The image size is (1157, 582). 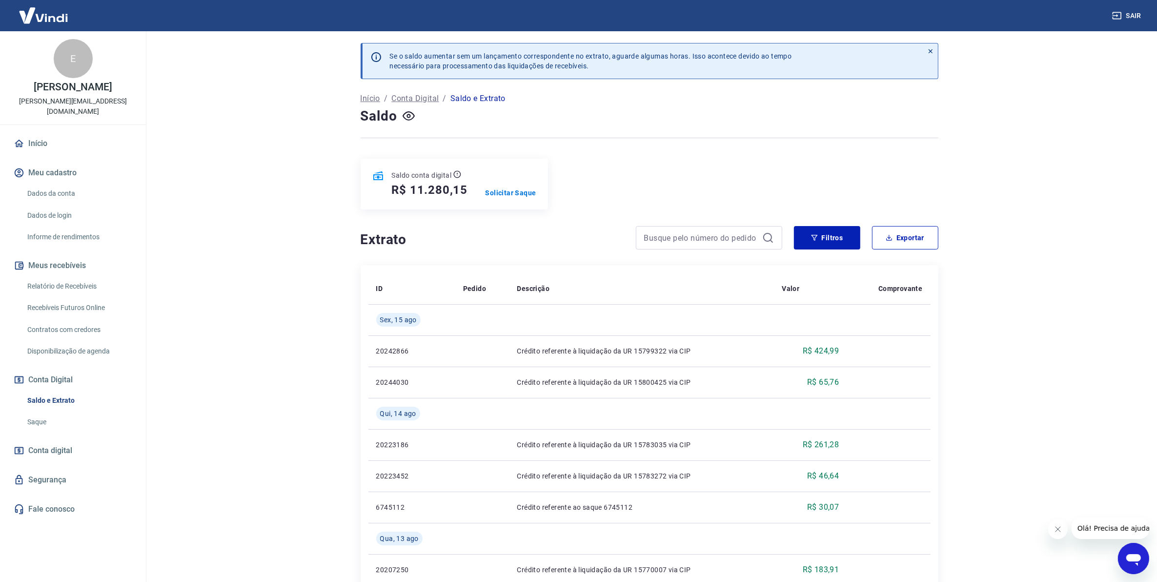 What do you see at coordinates (492, 240) in the screenshot?
I see `h4: Extrato` at bounding box center [492, 240].